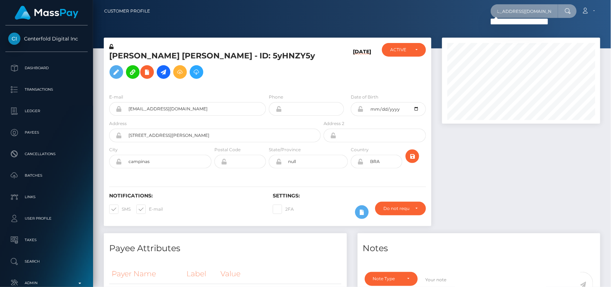  Describe the element at coordinates (47, 132) in the screenshot. I see `p: Payees` at that location.